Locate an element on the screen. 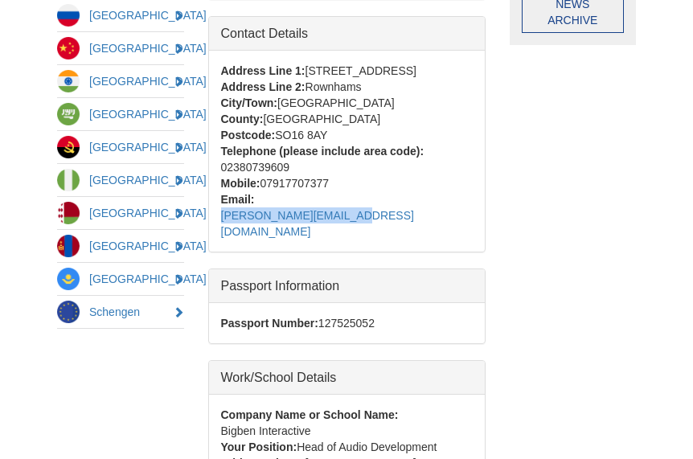 This screenshot has height=459, width=693. div: City/Town: is located at coordinates (249, 103).